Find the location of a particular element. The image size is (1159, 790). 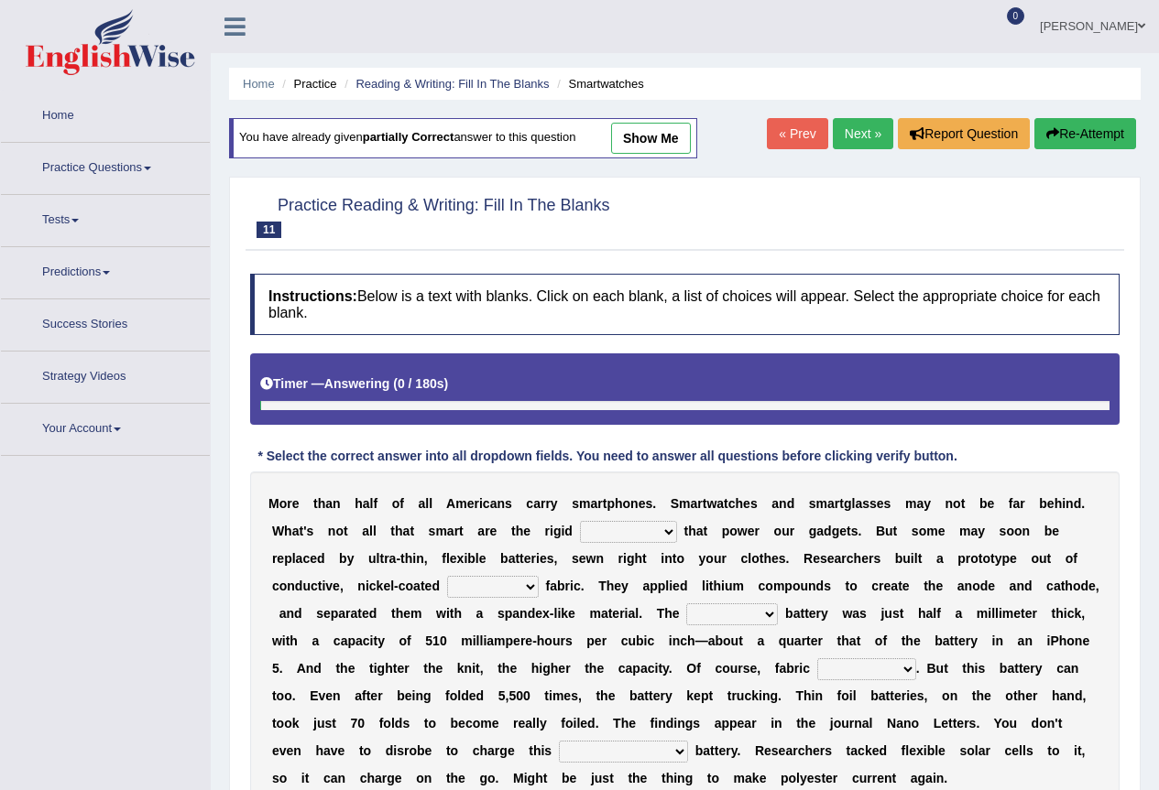

b: d is located at coordinates (827, 531).